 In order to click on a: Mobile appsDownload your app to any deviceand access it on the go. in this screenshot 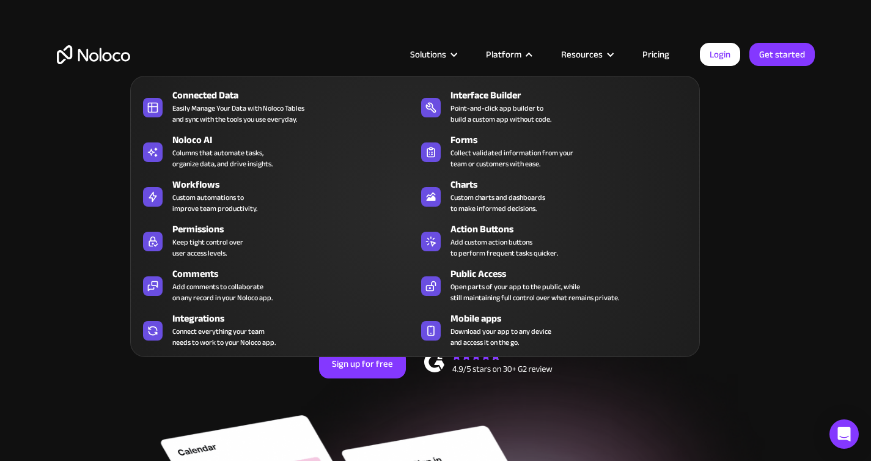, I will do `click(554, 330)`.